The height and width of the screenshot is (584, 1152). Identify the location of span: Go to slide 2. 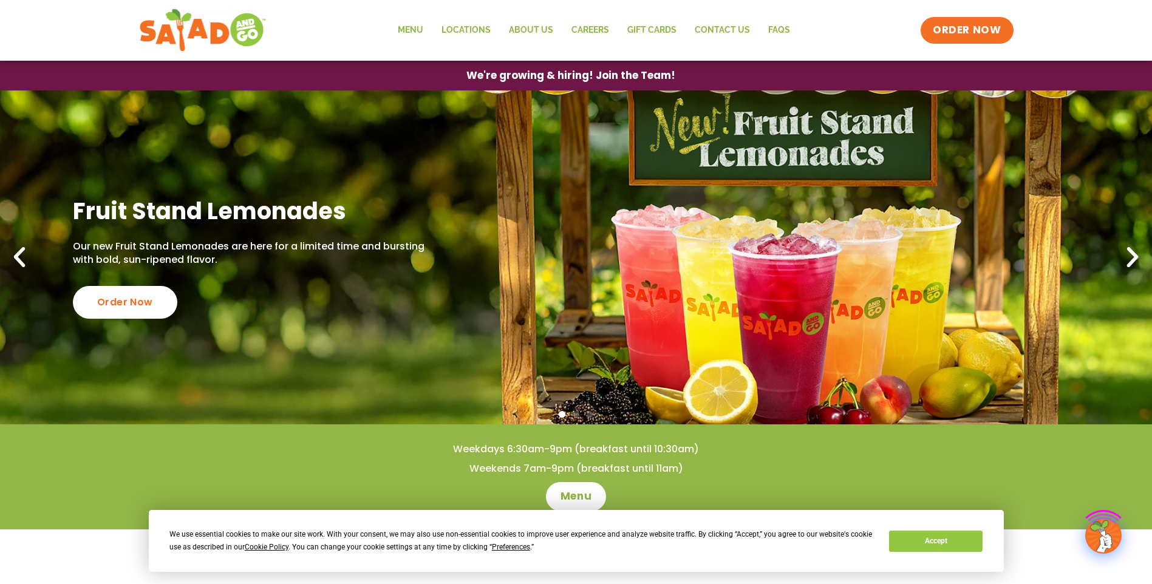
(576, 414).